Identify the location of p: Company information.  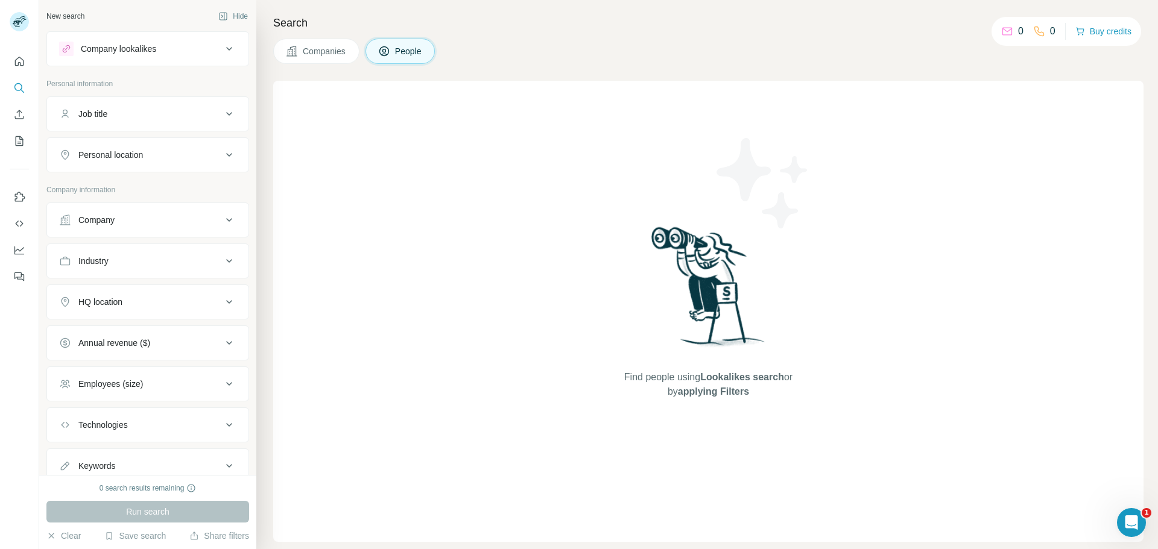
(148, 190).